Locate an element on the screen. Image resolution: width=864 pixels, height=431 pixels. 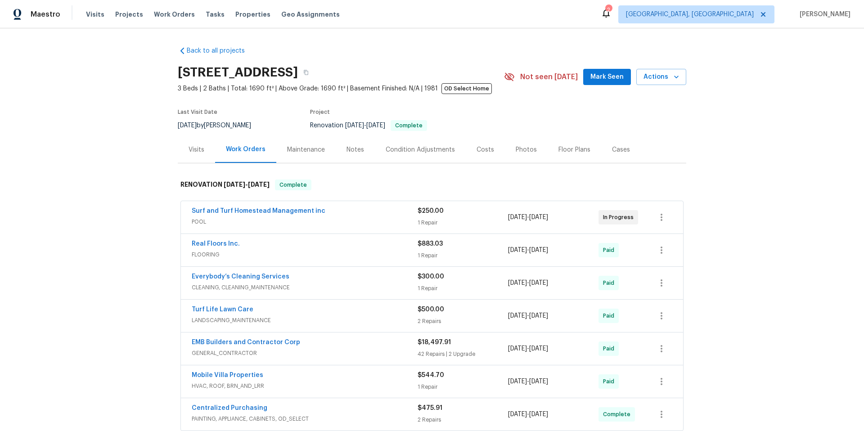
div: Condition Adjustments is located at coordinates (420, 150).